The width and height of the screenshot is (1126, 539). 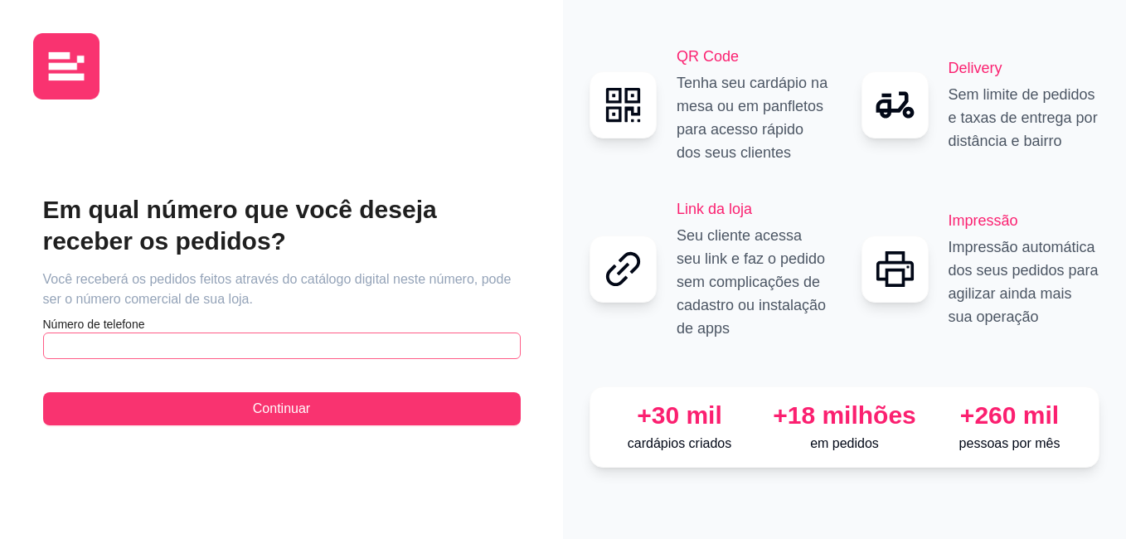 What do you see at coordinates (1009, 444) in the screenshot?
I see `p: pessoas por mês` at bounding box center [1009, 444].